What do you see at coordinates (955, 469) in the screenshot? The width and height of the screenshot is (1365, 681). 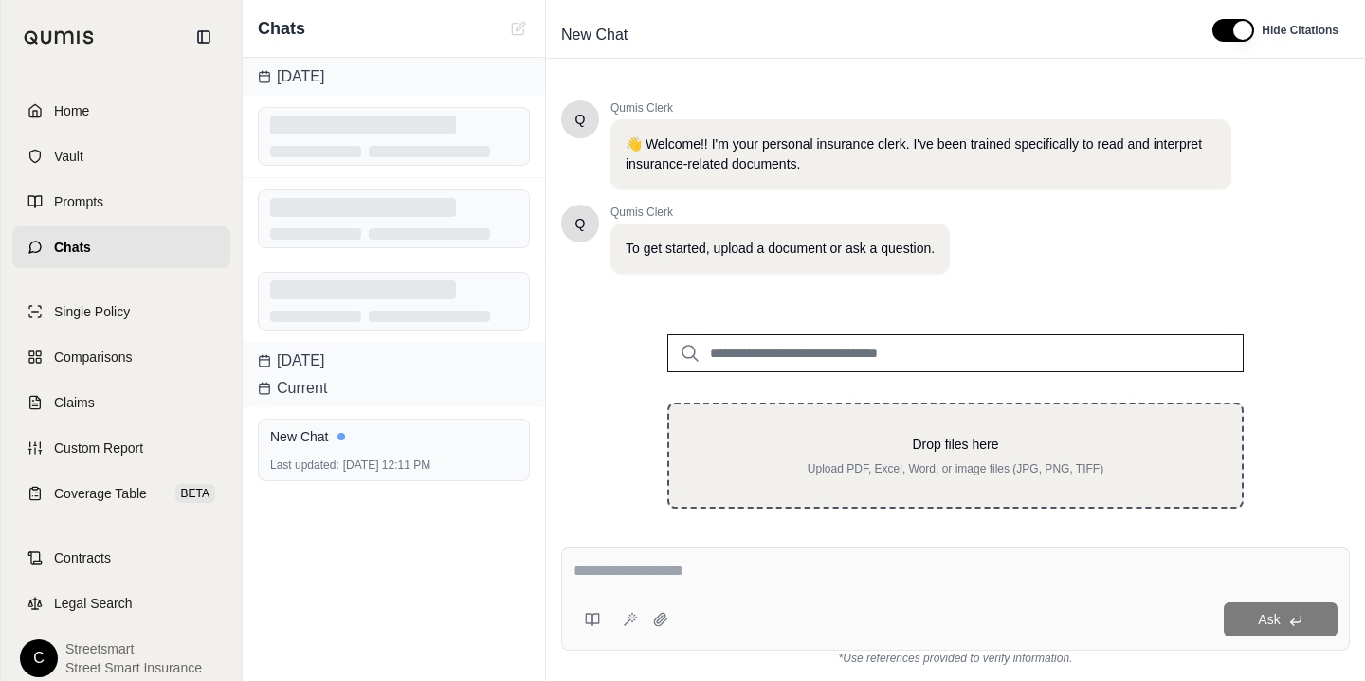 I see `p: Upload PDF, Excel, Word, or image files (JPG, PNG, TIFF)` at bounding box center [955, 469].